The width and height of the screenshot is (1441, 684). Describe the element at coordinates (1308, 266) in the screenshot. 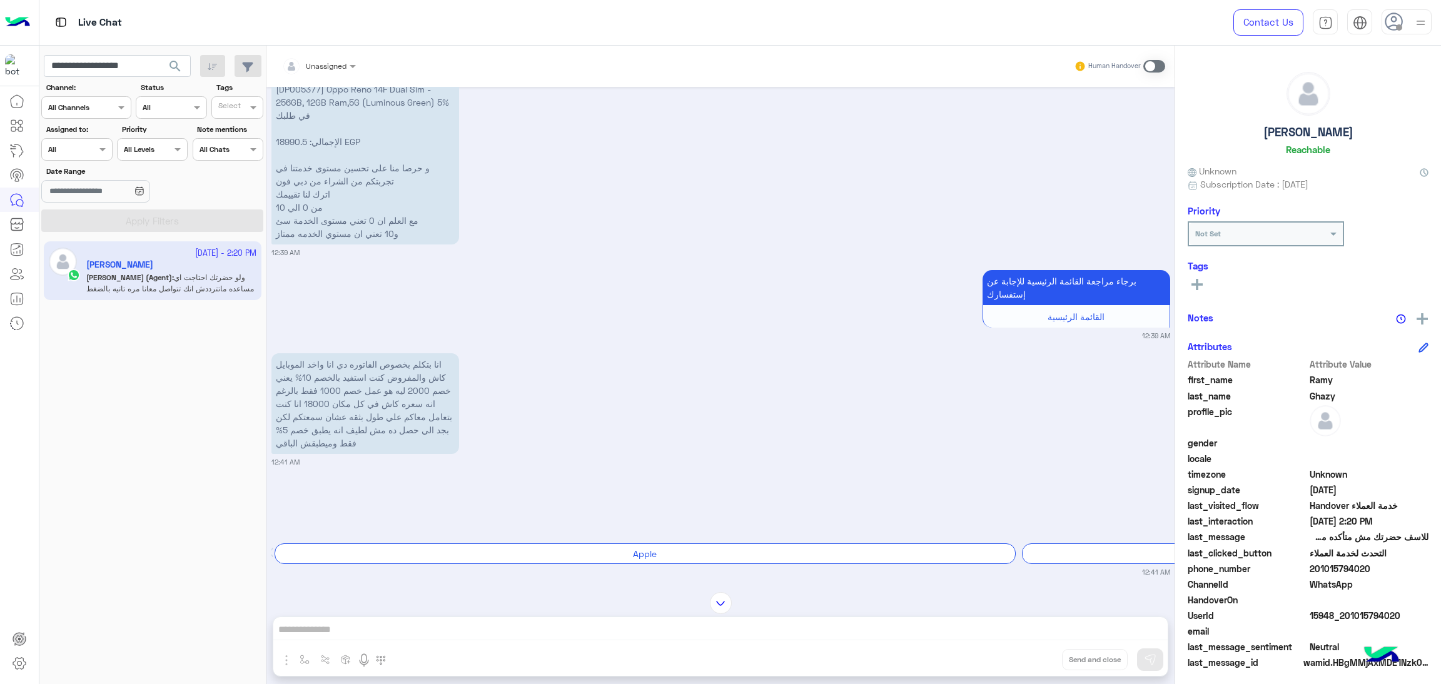

I see `h6: Tags` at that location.